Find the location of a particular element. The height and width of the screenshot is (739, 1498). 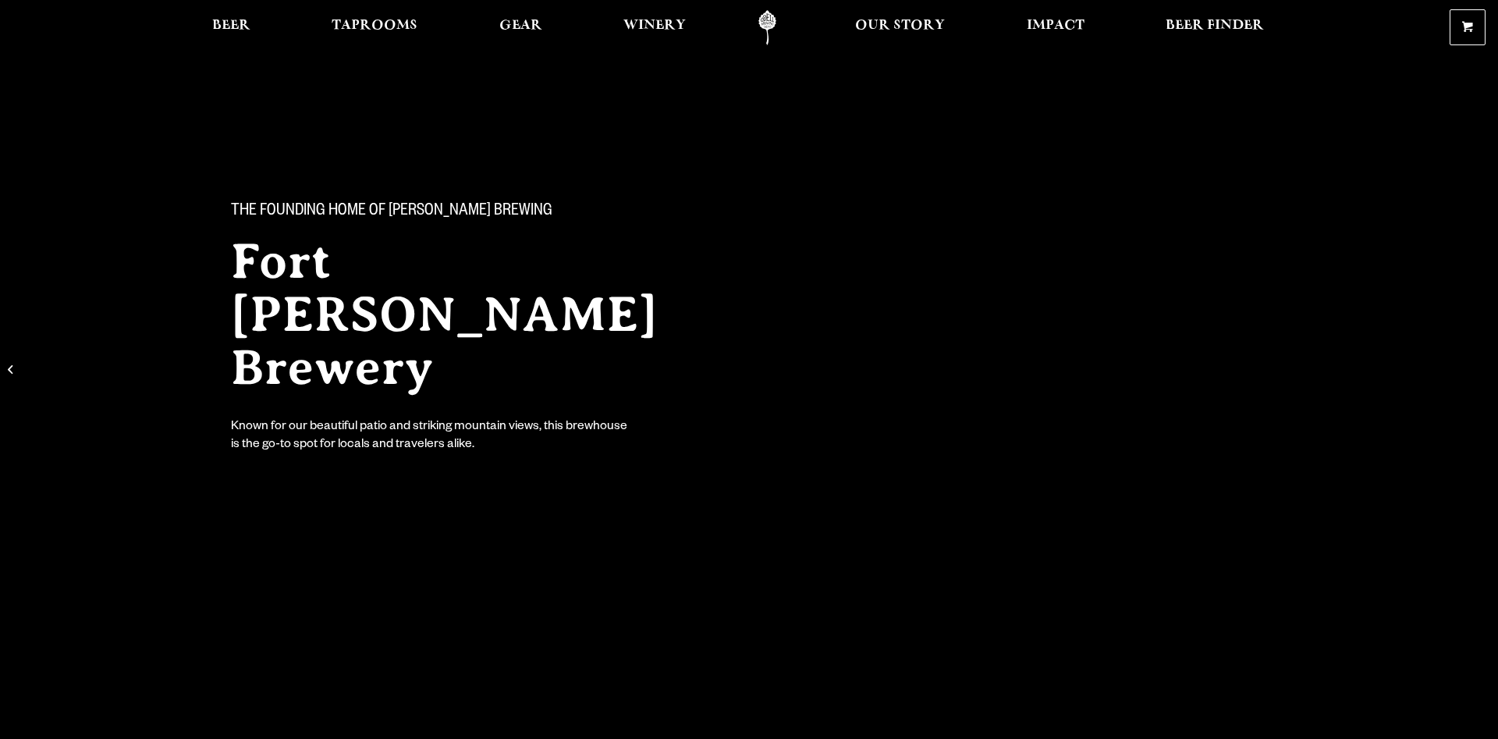

span: Impact is located at coordinates (1056, 26).